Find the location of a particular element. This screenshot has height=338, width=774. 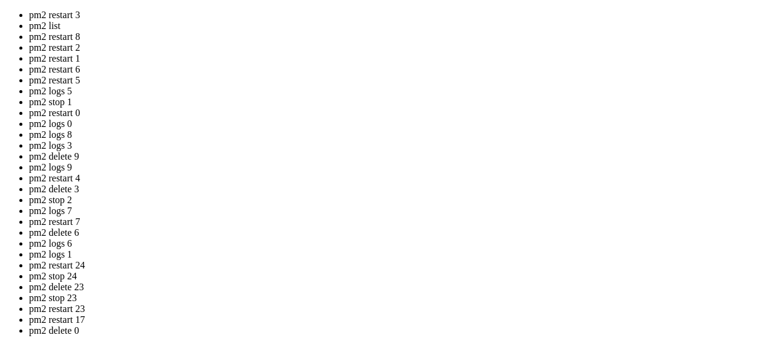

li: pm2 restart 1 is located at coordinates (399, 59).